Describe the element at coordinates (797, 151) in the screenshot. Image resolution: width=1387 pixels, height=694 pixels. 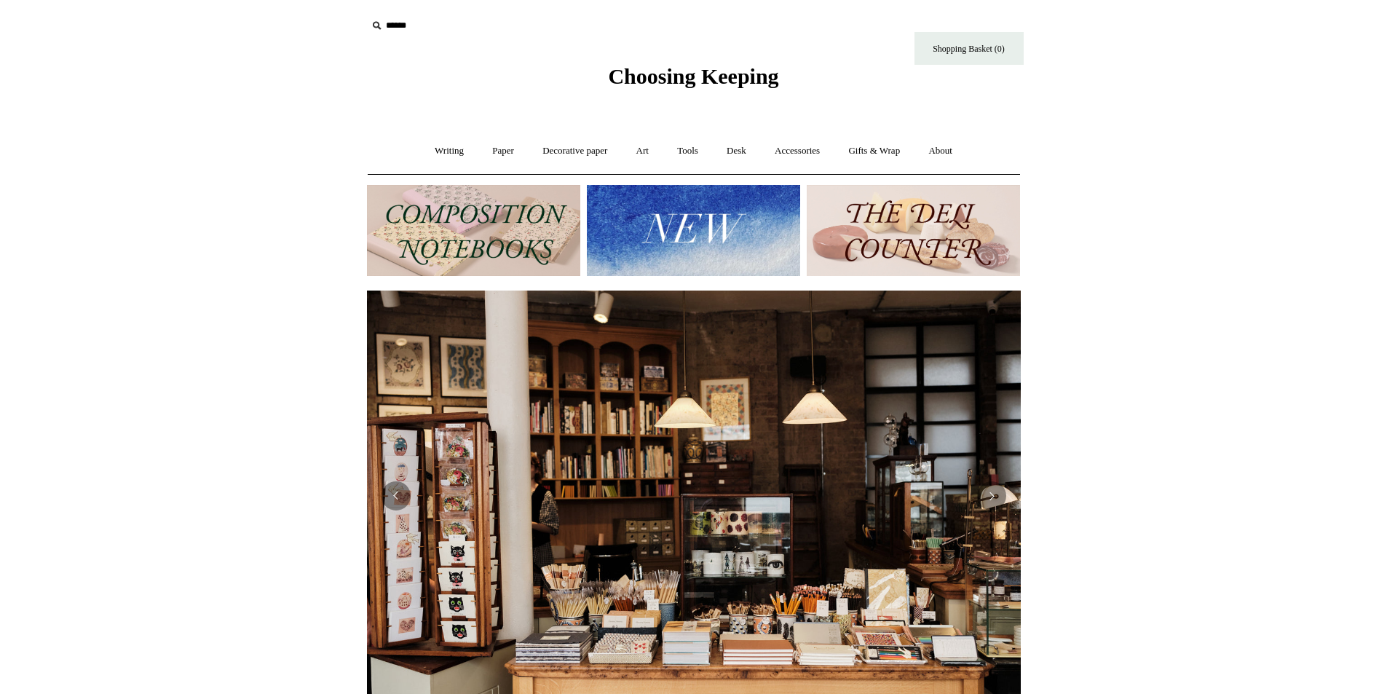
I see `a: Accessories` at that location.